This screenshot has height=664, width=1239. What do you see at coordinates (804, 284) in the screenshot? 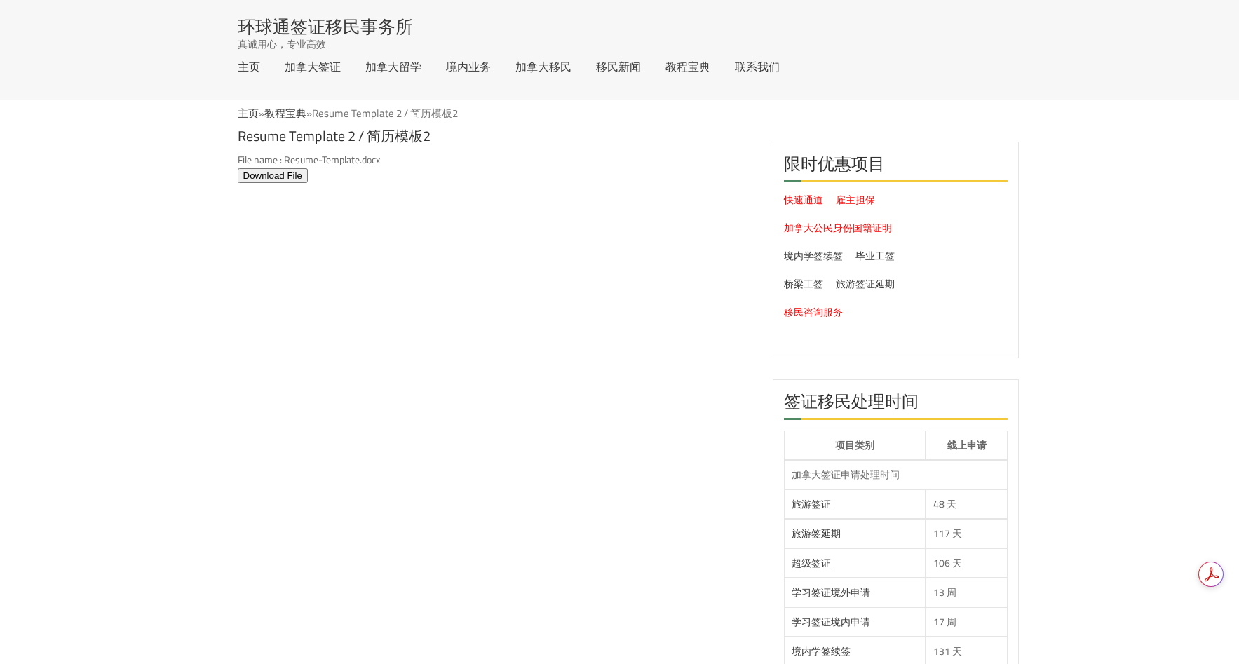
I see `a: 桥梁工签` at bounding box center [804, 284].